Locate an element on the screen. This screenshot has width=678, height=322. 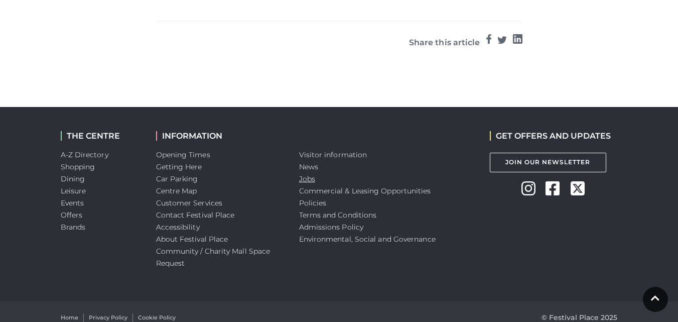
img: Facebook is located at coordinates (489, 39).